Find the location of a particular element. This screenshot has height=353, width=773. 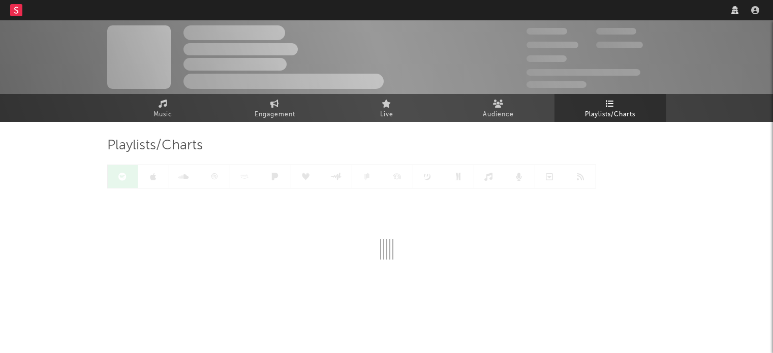

span: Jump Score: 85.0 is located at coordinates (556, 84).